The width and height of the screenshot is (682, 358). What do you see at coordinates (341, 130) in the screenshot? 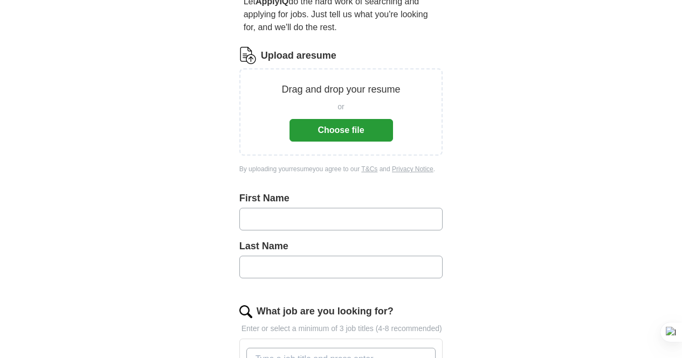
I see `button: Choose file` at bounding box center [341, 130].